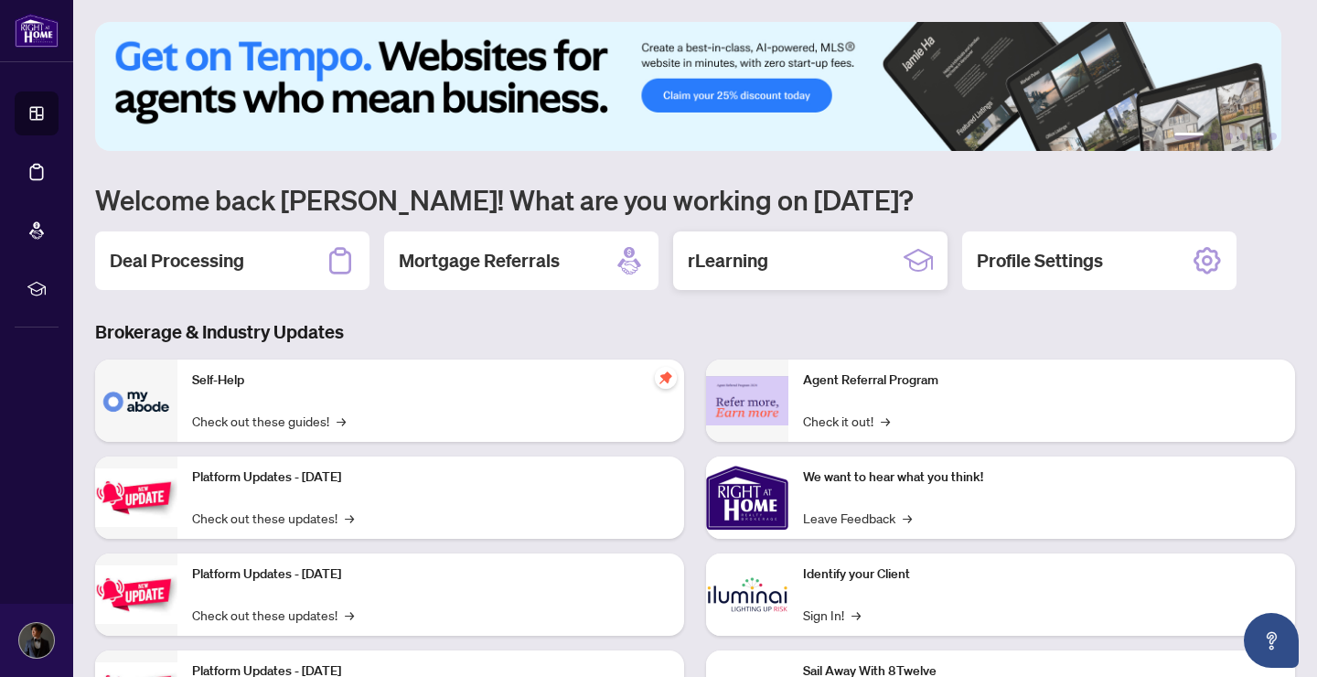  I want to click on img: Profile Icon, so click(37, 640).